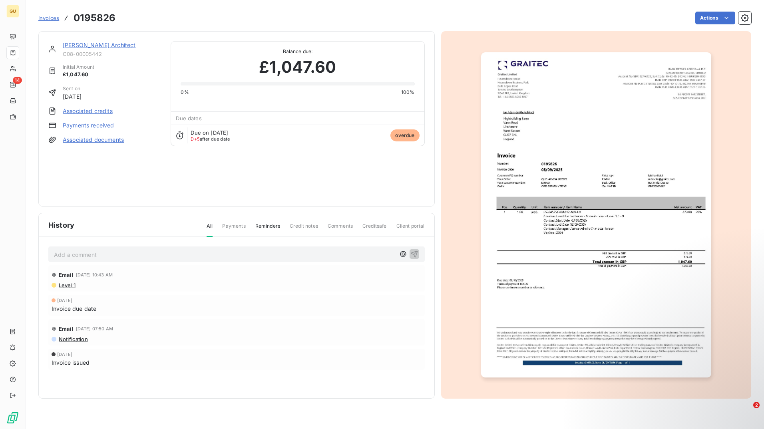  I want to click on span: Invoice due date, so click(74, 308).